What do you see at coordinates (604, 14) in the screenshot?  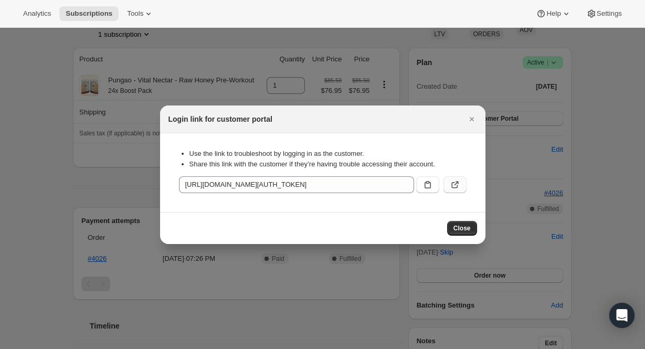 I see `button: Settings` at bounding box center [604, 14].